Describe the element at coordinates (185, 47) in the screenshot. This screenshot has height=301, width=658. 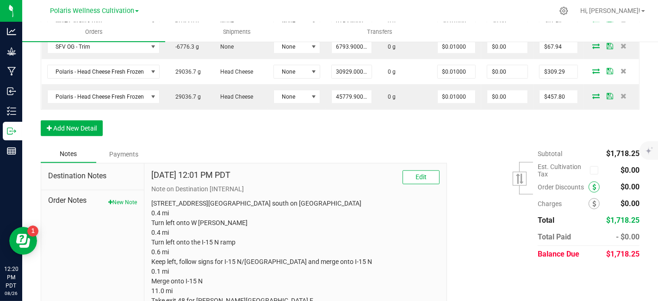
I see `span: -6776.3 g` at that location.